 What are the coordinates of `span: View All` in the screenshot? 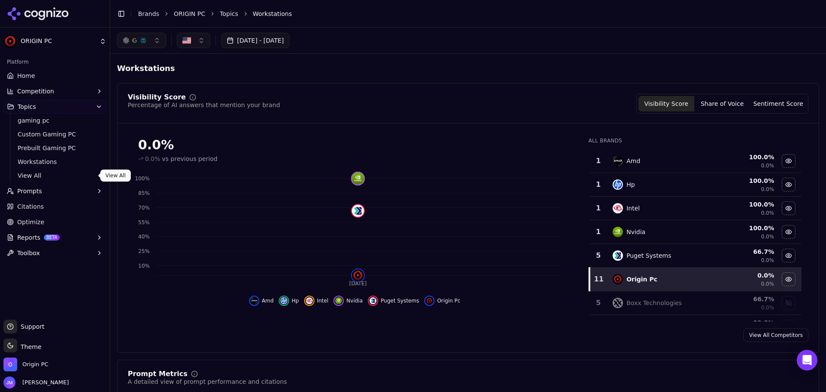 It's located at (55, 175).